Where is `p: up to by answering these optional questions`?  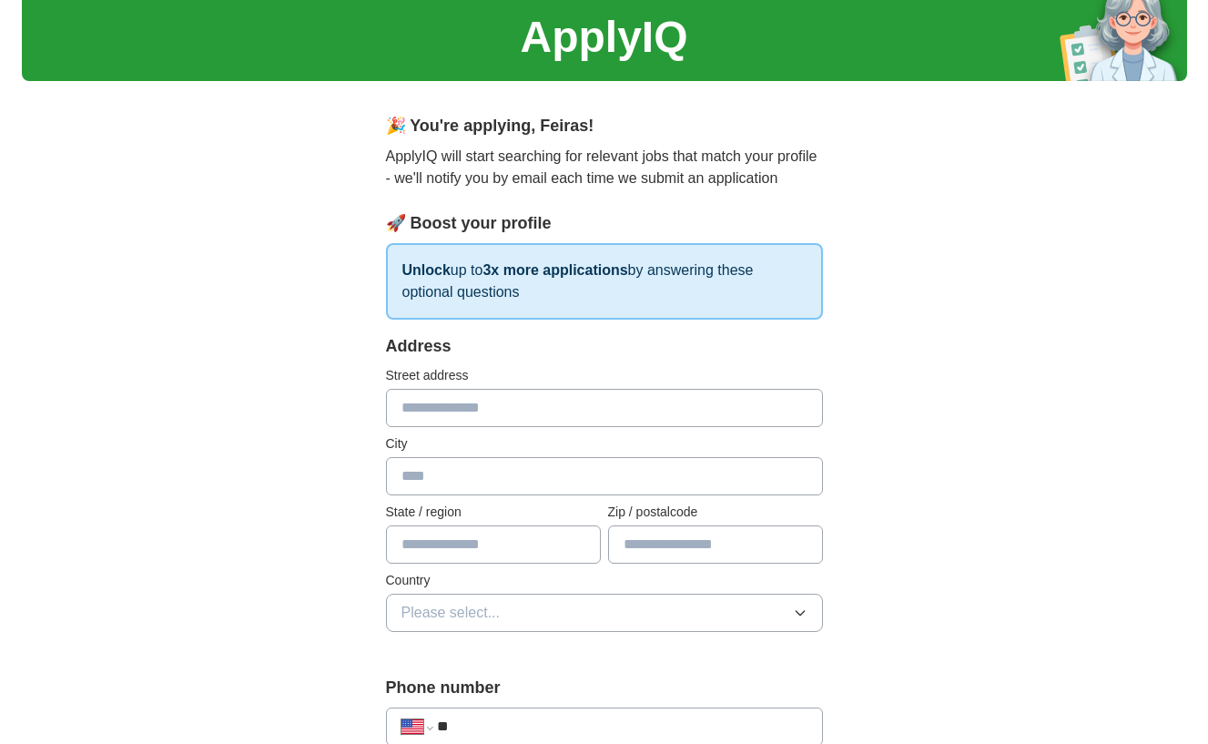
p: up to by answering these optional questions is located at coordinates (605, 281).